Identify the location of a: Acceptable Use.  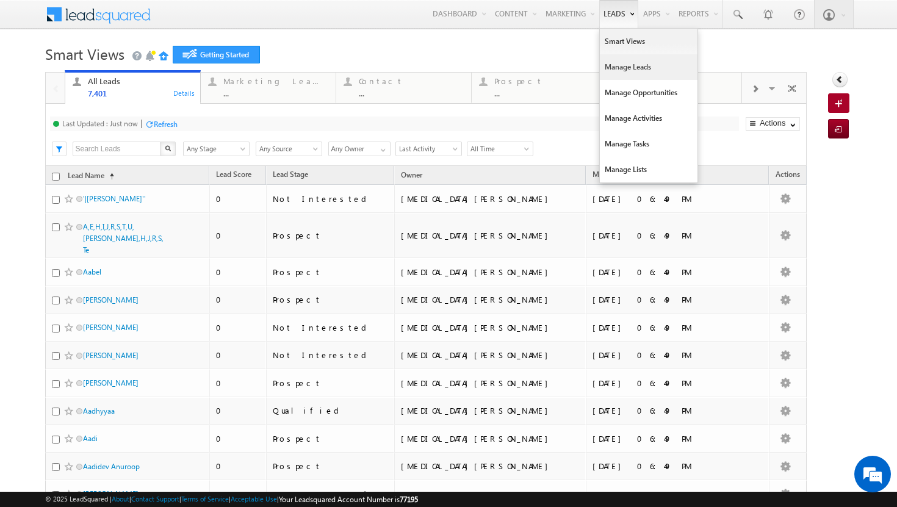
(254, 499).